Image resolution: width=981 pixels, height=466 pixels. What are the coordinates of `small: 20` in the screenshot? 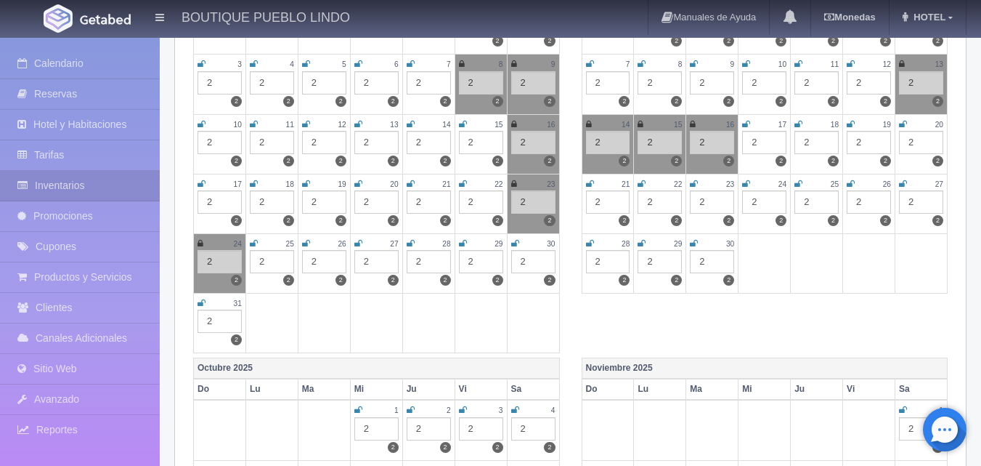 It's located at (394, 184).